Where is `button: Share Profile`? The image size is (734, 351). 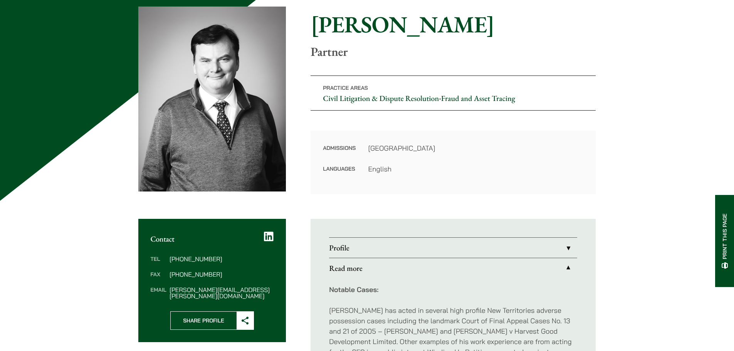 button: Share Profile is located at coordinates (212, 321).